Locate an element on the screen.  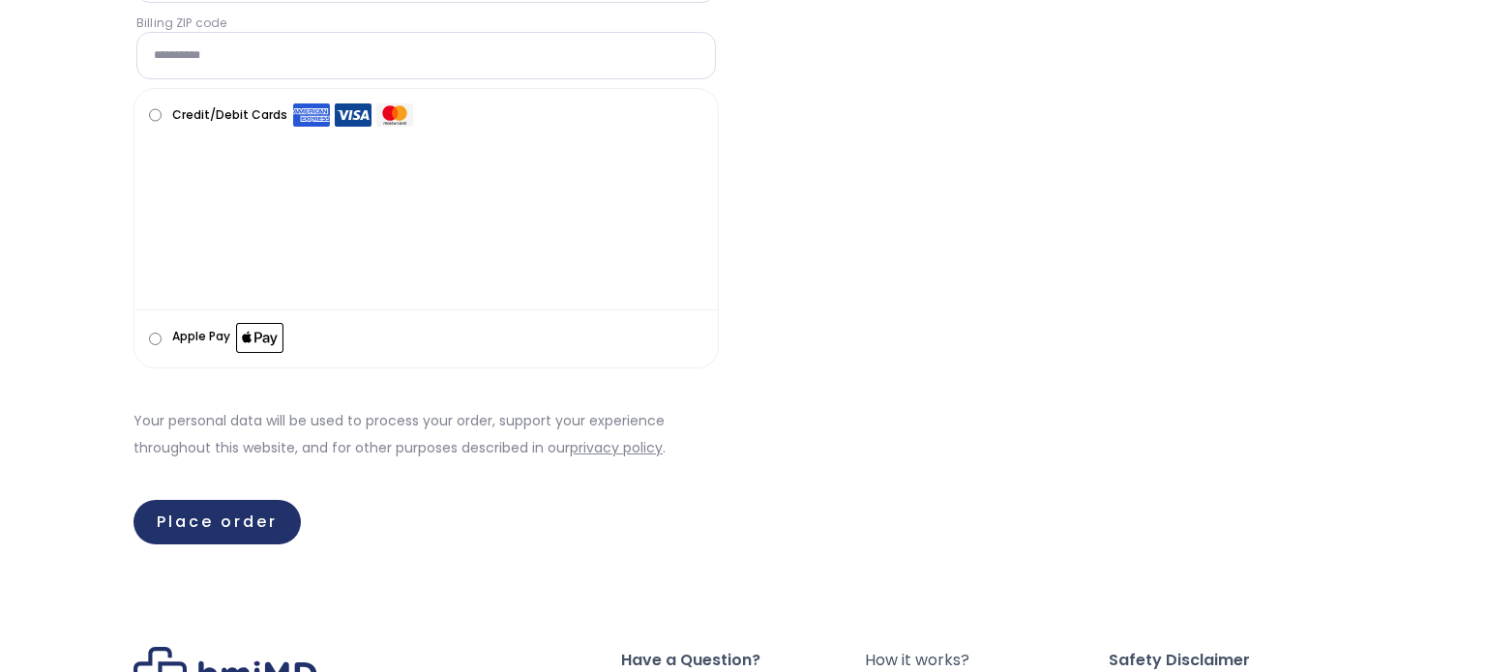
label: Apple Pay is located at coordinates (227, 339).